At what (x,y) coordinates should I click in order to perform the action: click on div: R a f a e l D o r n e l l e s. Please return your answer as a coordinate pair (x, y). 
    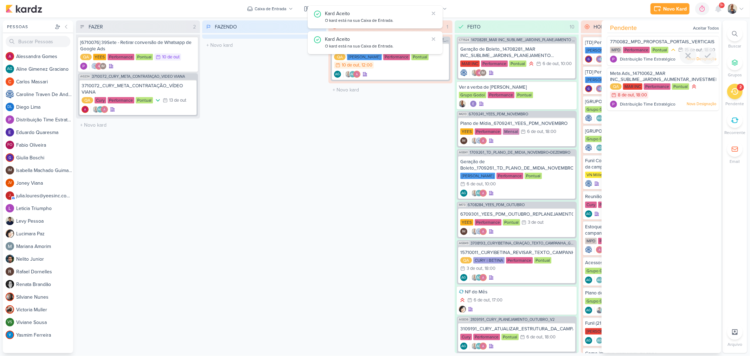
    Looking at the image, I should click on (45, 272).